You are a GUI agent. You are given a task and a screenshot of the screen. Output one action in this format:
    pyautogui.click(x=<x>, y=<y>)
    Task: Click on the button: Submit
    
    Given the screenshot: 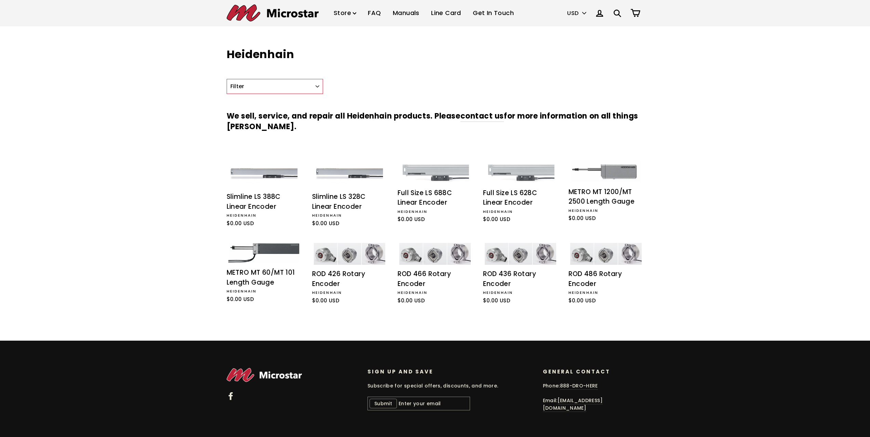 What is the action you would take?
    pyautogui.click(x=383, y=404)
    